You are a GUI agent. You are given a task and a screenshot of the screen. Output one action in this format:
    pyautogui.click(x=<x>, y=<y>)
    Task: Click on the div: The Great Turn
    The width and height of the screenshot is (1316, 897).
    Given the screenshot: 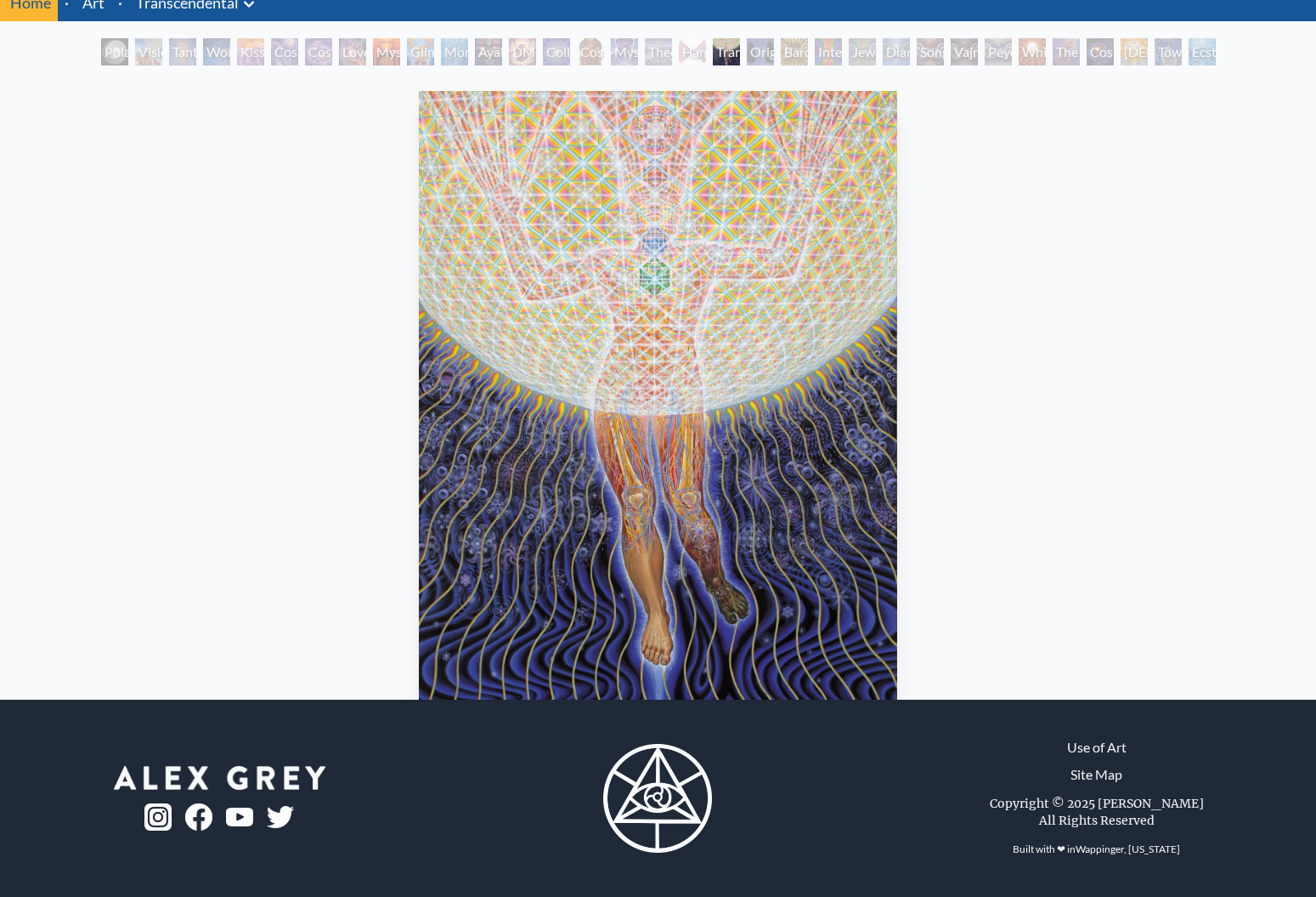 What is the action you would take?
    pyautogui.click(x=1066, y=52)
    